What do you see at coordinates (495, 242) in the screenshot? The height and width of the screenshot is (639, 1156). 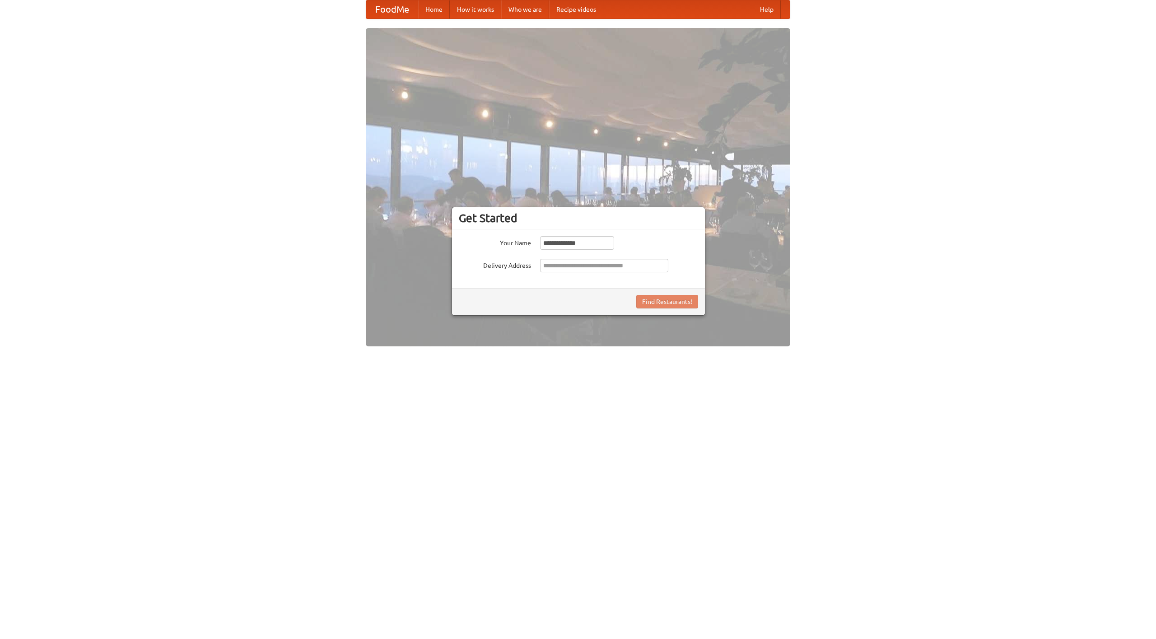 I see `label: Your Name` at bounding box center [495, 242].